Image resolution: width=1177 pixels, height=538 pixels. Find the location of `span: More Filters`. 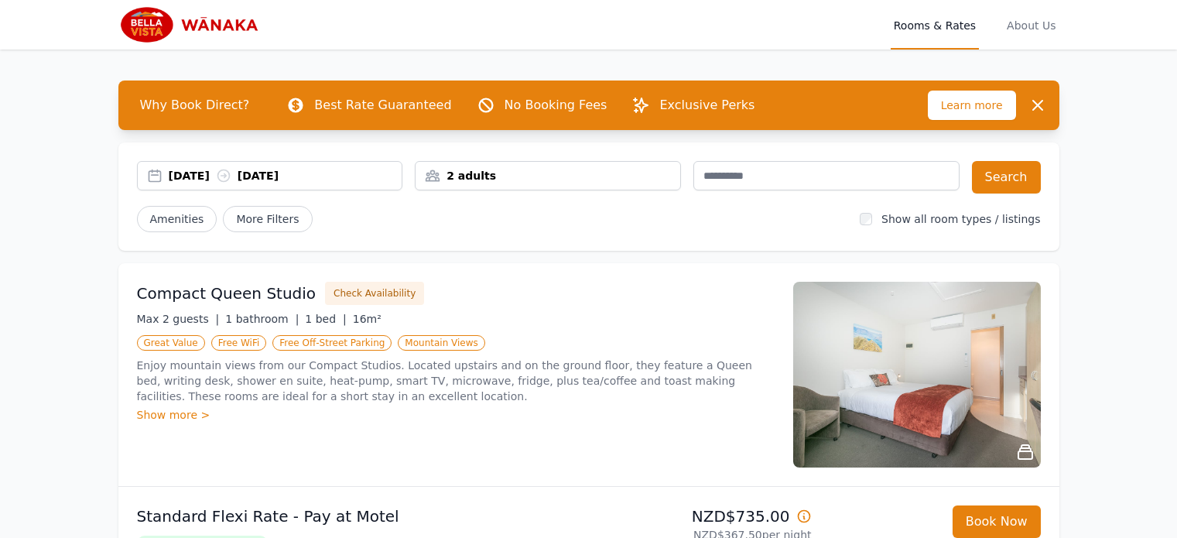

span: More Filters is located at coordinates (267, 219).